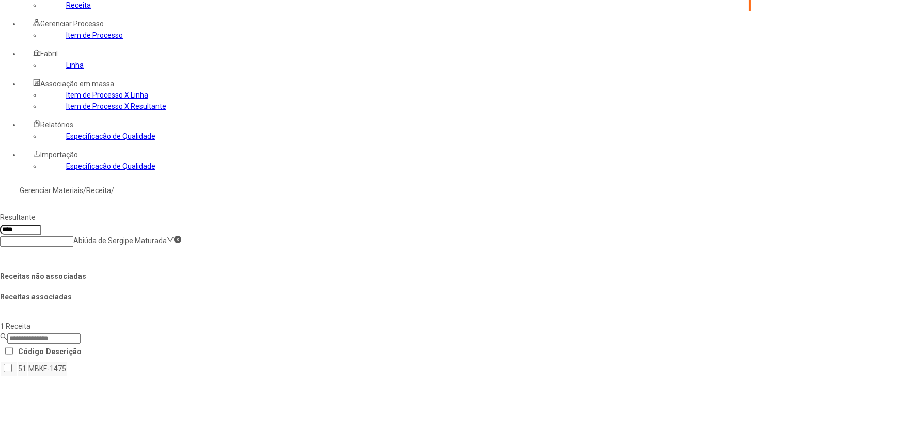 The width and height of the screenshot is (898, 431). I want to click on a: Item de Processo, so click(95, 35).